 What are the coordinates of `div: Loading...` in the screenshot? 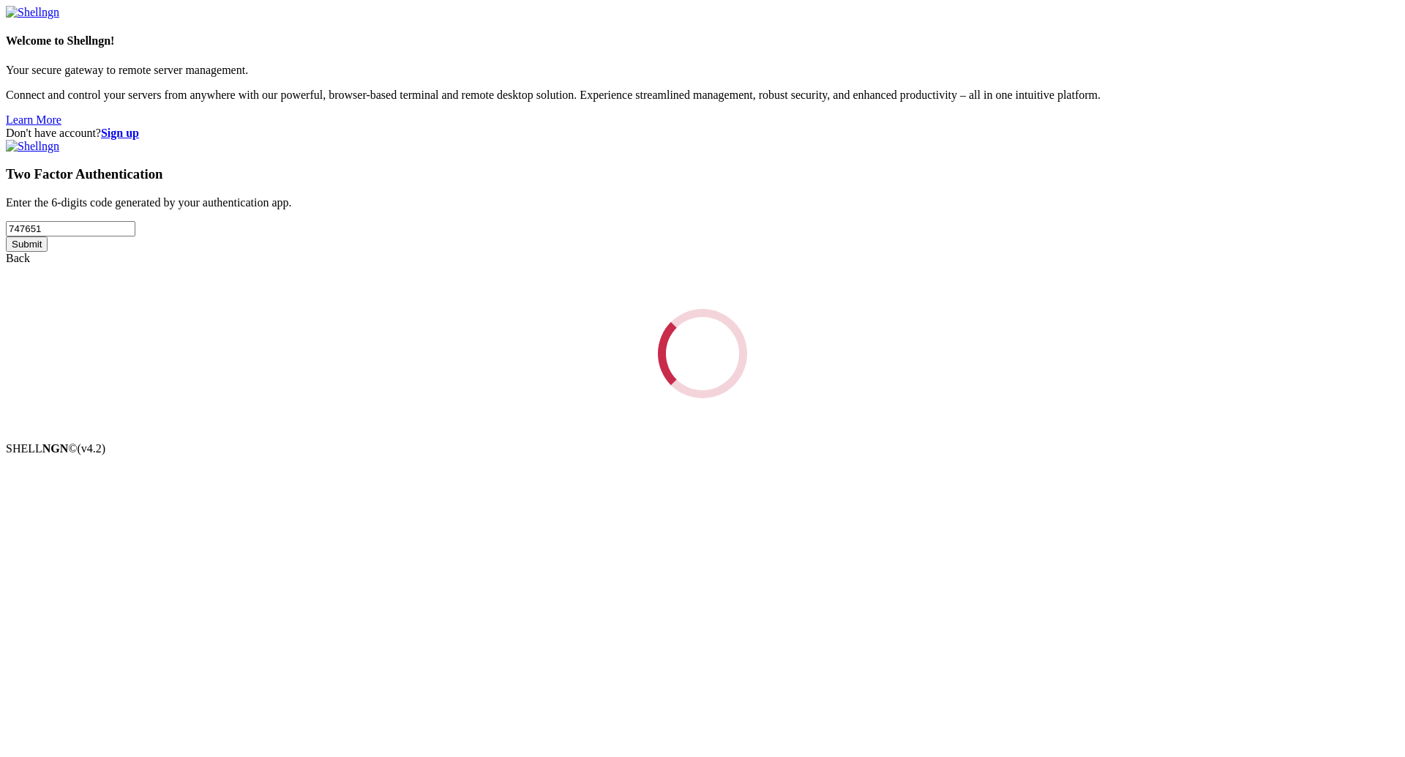 It's located at (703, 354).